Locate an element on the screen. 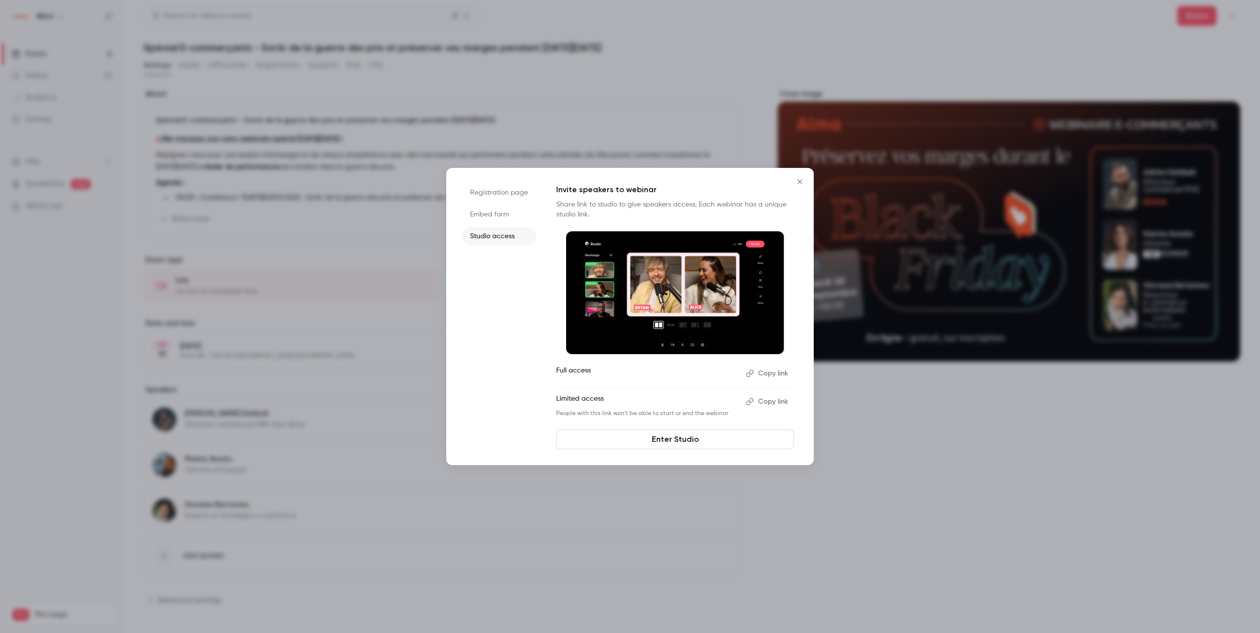  p: Limited access is located at coordinates (647, 402).